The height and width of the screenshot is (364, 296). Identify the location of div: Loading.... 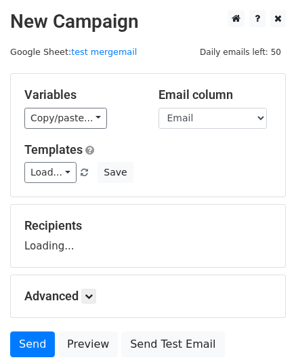
(148, 236).